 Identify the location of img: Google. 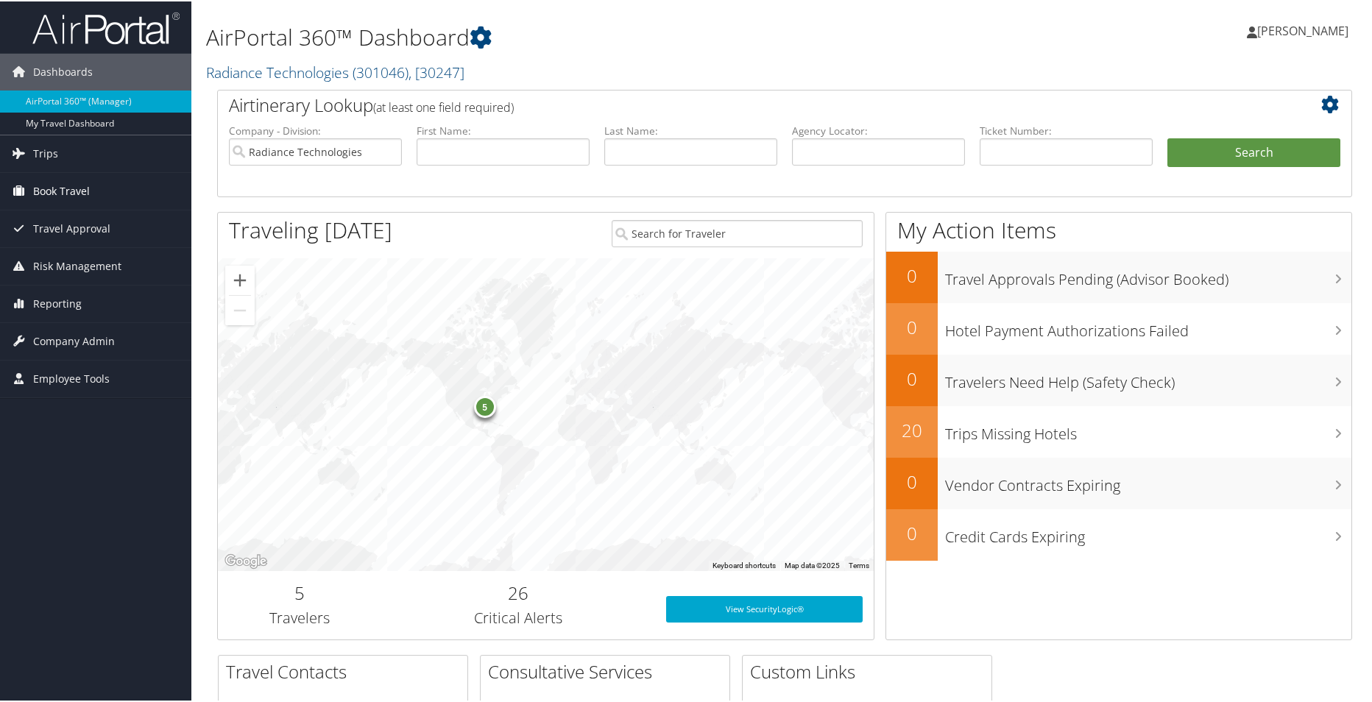
(246, 560).